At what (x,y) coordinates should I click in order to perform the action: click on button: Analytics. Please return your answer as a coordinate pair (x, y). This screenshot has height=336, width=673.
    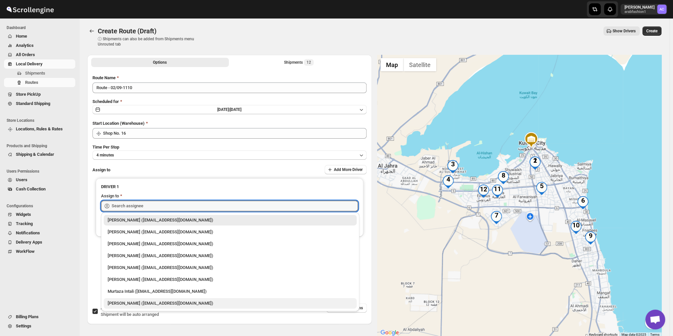
    Looking at the image, I should click on (40, 46).